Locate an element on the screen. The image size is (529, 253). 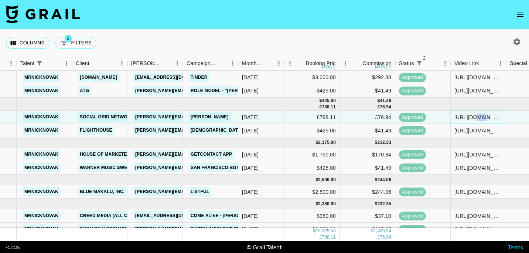
div: 2 active filters is located at coordinates (419, 63).